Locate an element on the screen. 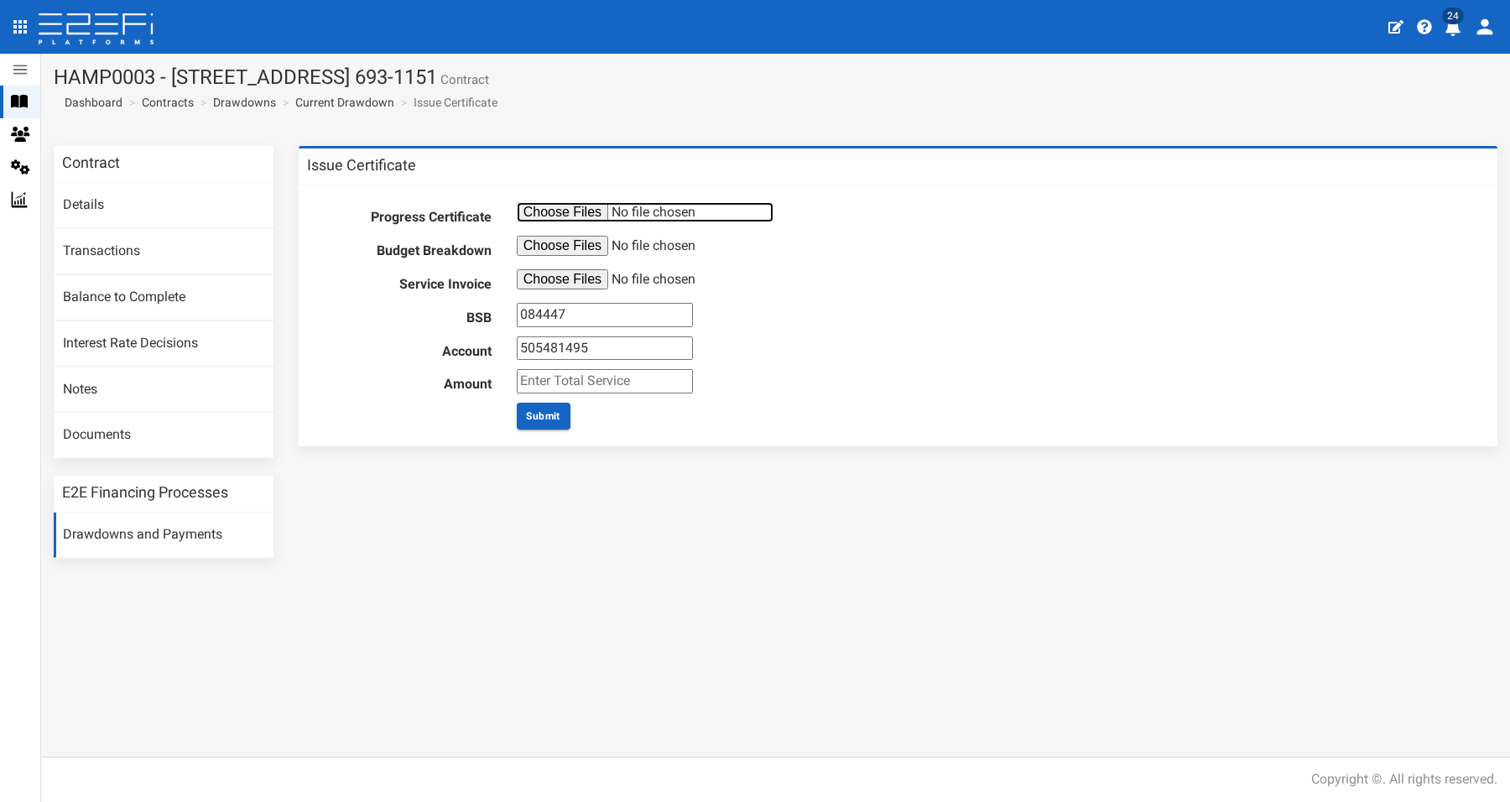 Image resolution: width=1510 pixels, height=802 pixels. input: Enter BSB is located at coordinates (605, 315).